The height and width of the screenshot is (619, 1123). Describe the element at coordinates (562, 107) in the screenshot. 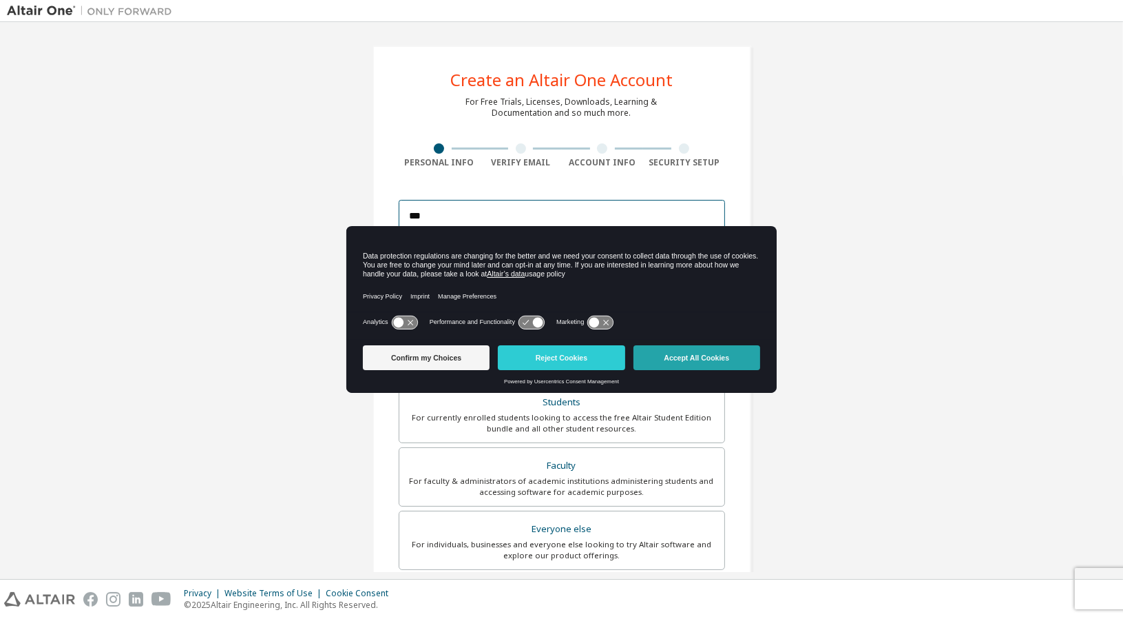

I see `div: For Free Trials, Licenses, Downloads, Learning & Documentation and so much more.` at that location.